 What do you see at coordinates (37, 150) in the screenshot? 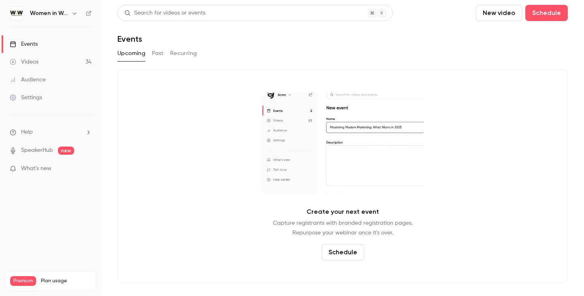
I see `a: SpeakerHub` at bounding box center [37, 150].